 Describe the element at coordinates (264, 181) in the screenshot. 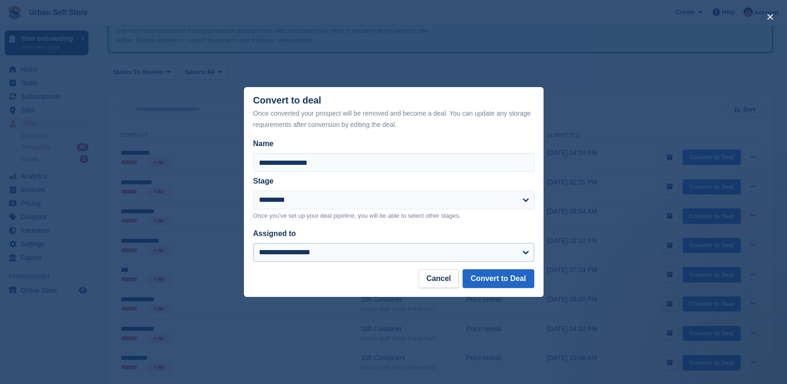

I see `label: Stage` at that location.